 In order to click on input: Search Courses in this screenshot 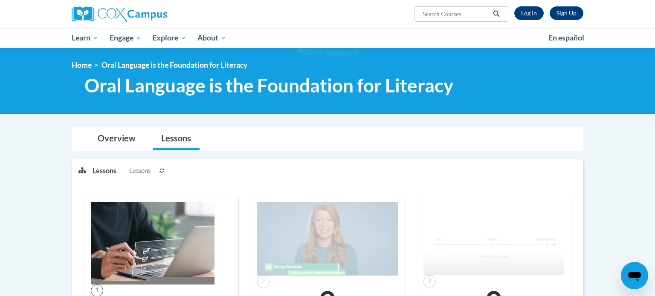, I will do `click(456, 14)`.